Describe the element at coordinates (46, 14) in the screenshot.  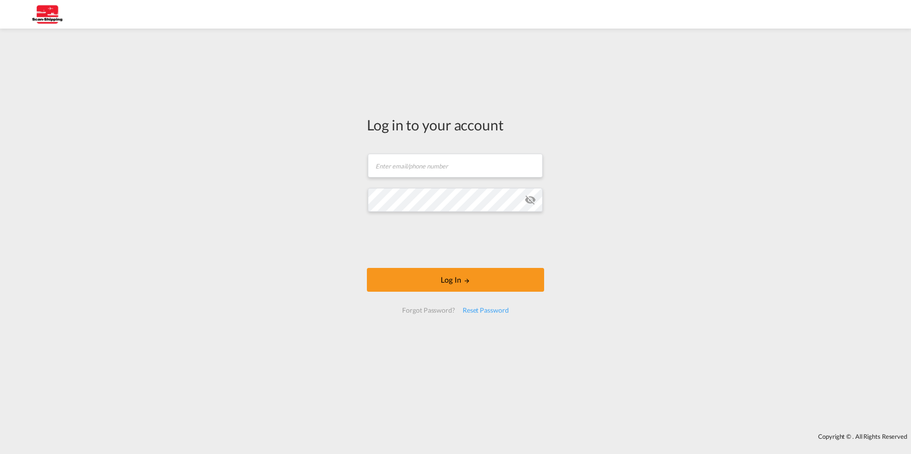
I see `img: 123b615026f311ee80dabbd30bc9e10f.jpg` at that location.